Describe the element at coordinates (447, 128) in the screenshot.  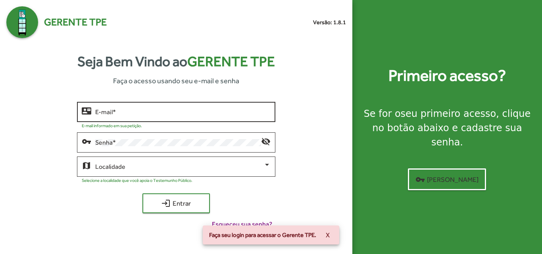
I see `div: Se for o , clique no botão abaixo e cadastre sua senha.` at that location.